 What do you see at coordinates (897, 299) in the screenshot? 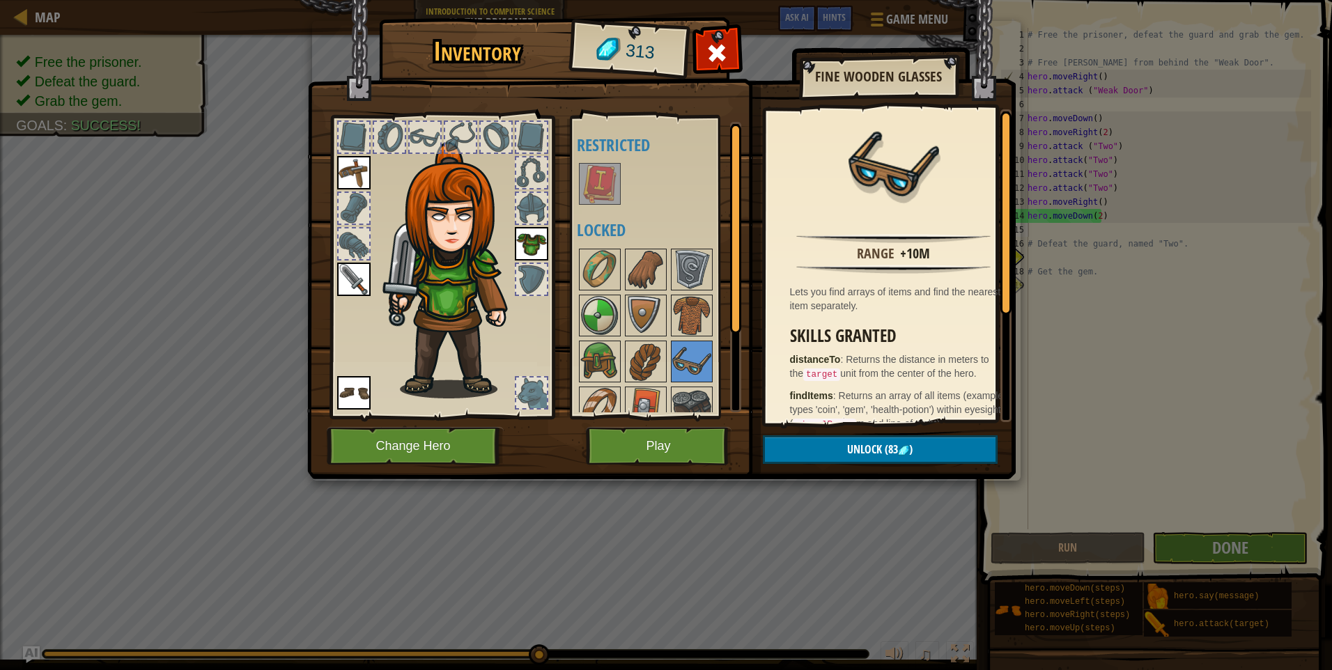
I see `div: Lets you find arrays of items and find the nearest item separately.` at bounding box center [897, 299].